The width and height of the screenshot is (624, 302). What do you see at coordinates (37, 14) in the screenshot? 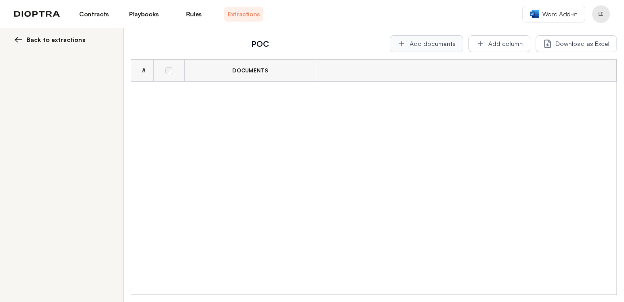
I see `img: logo` at bounding box center [37, 14].